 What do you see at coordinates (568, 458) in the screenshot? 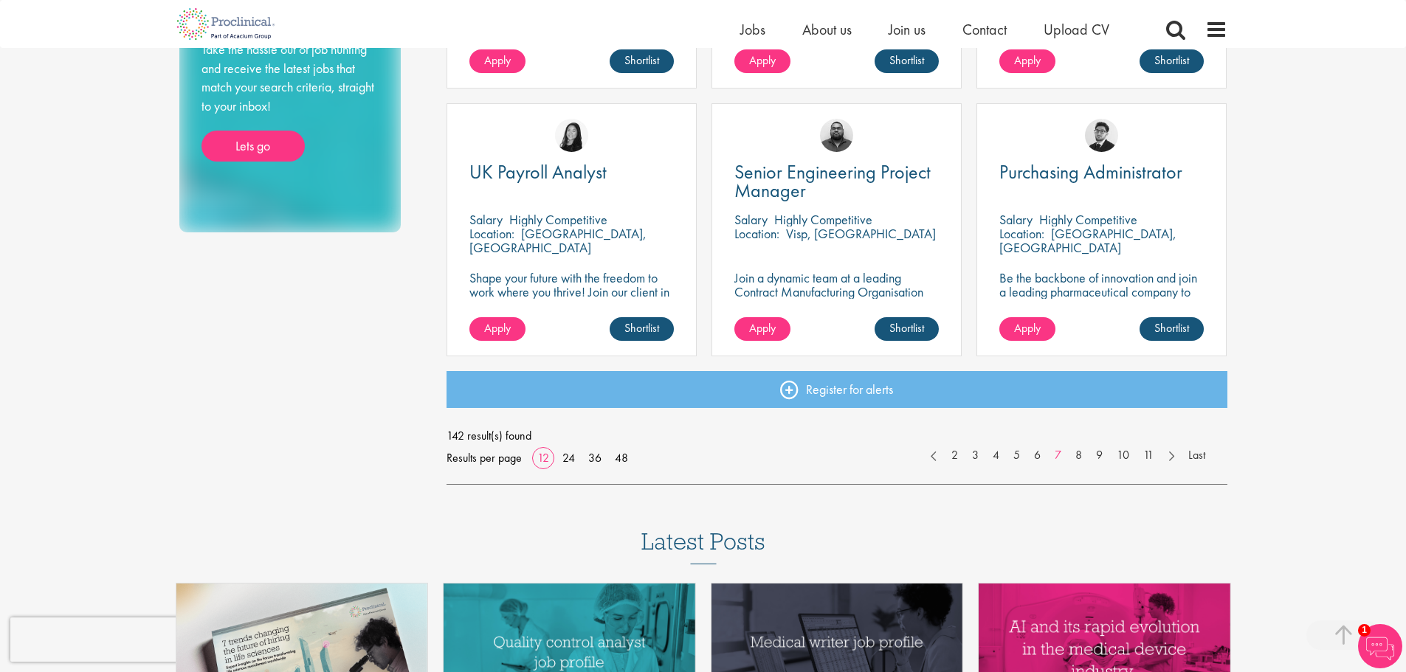
I see `a: 24` at bounding box center [568, 458].